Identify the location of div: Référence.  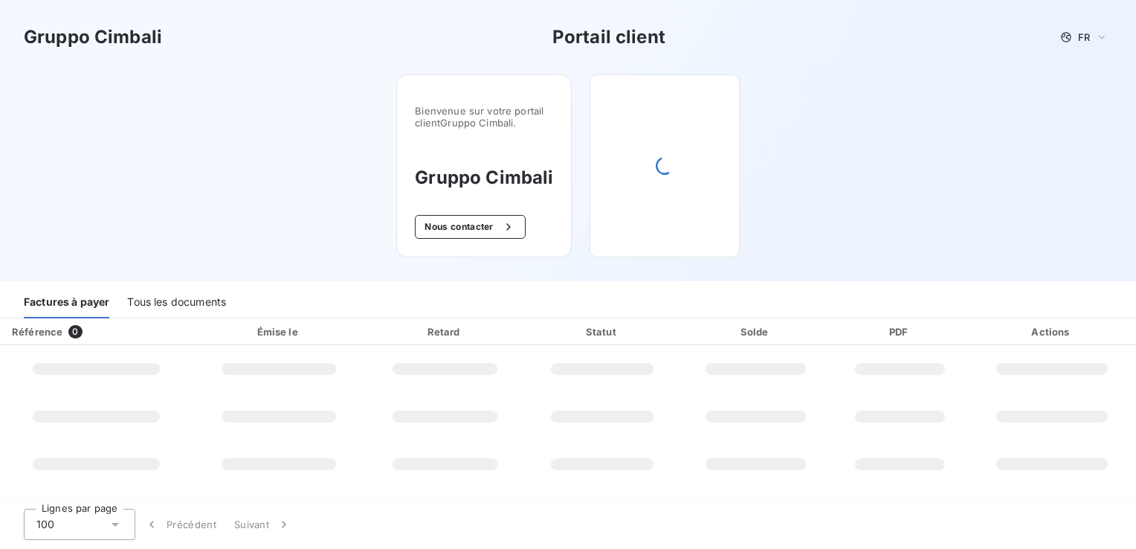
(37, 332).